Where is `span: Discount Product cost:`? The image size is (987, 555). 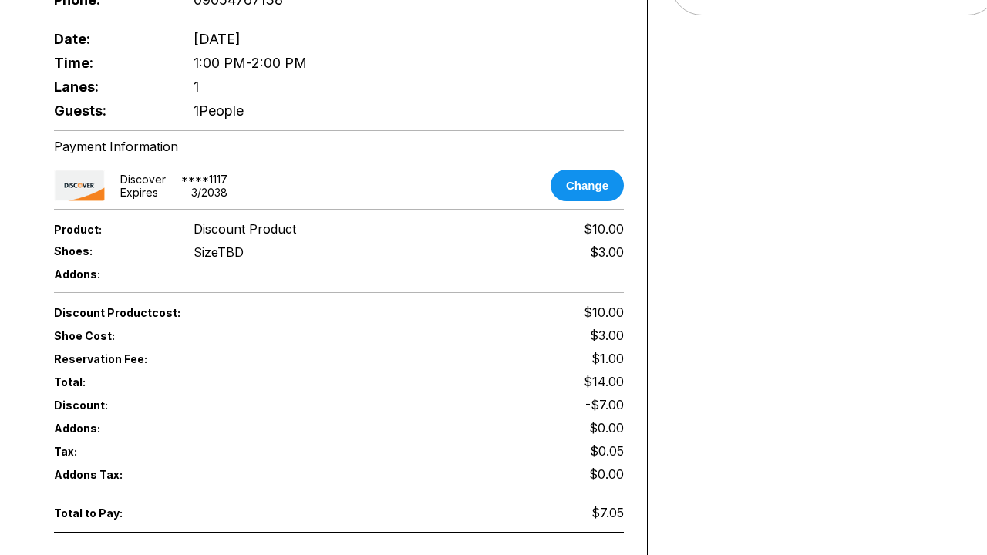
span: Discount Product cost: is located at coordinates (197, 312).